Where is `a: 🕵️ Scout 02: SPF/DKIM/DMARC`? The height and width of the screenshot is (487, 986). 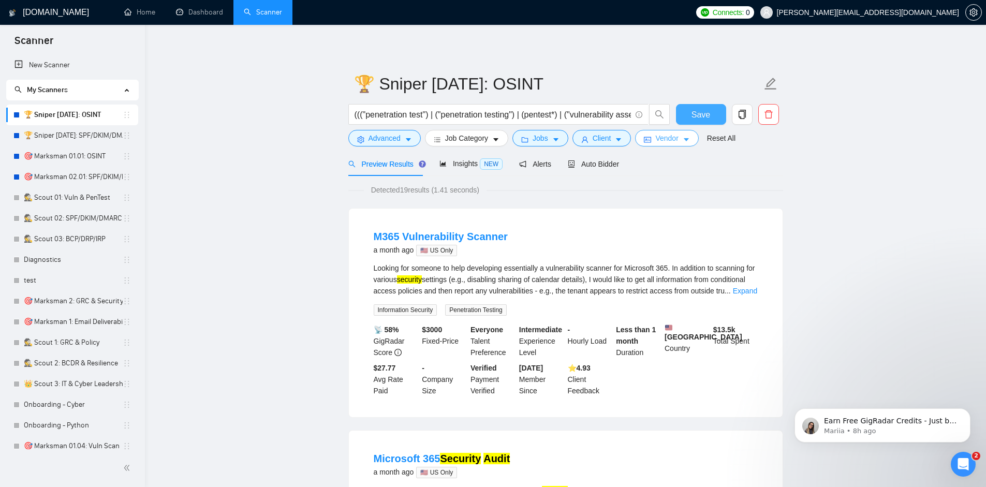 a: 🕵️ Scout 02: SPF/DKIM/DMARC is located at coordinates (73, 218).